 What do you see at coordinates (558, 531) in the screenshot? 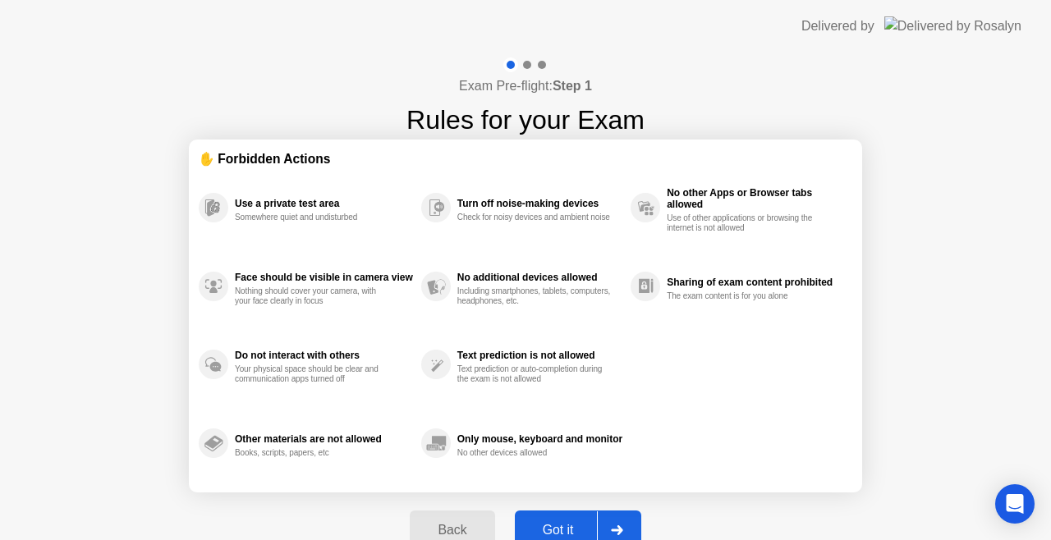
I see `div: Got it` at bounding box center [558, 531].